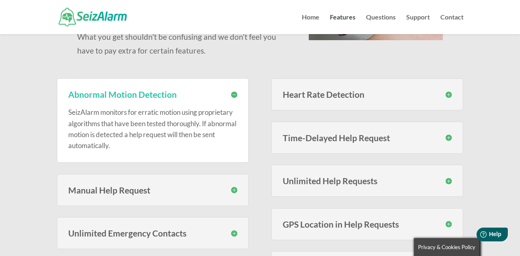  Describe the element at coordinates (310, 24) in the screenshot. I see `a: Home` at that location.